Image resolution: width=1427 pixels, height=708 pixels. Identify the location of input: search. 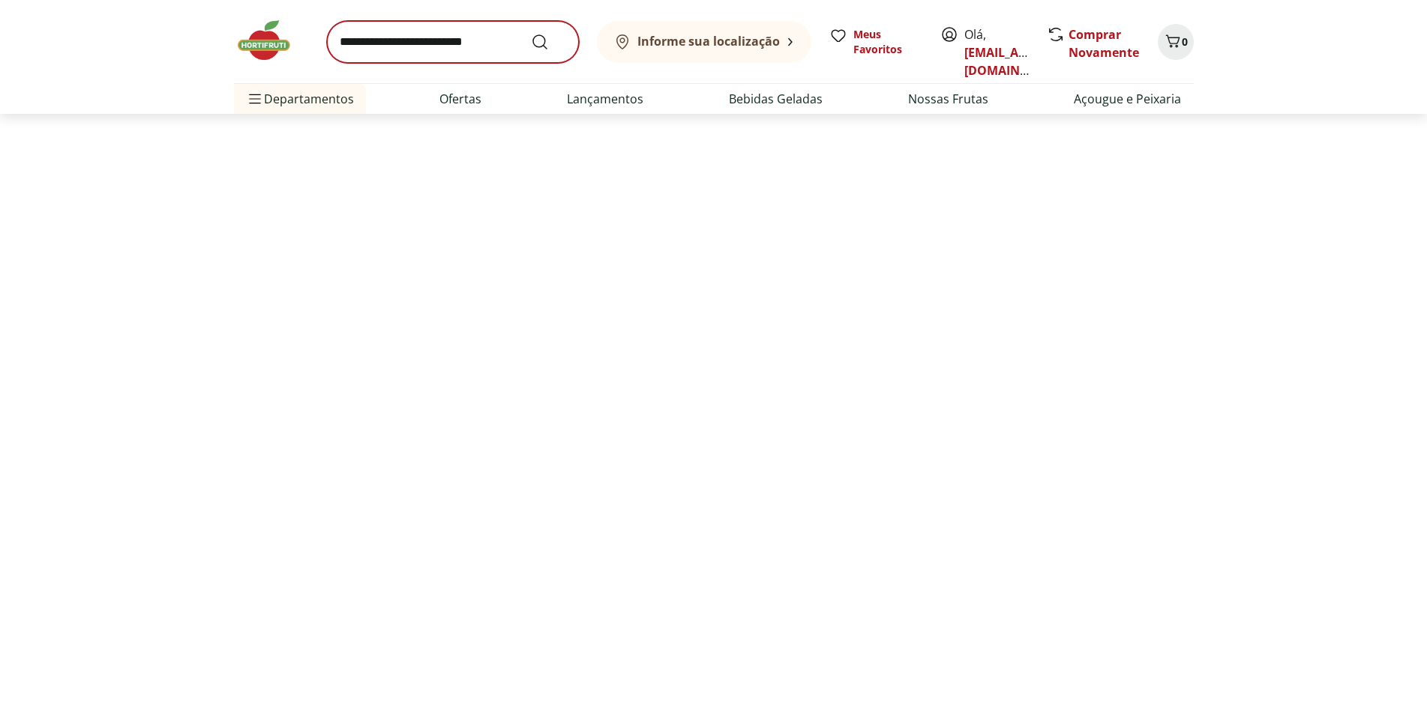
(453, 42).